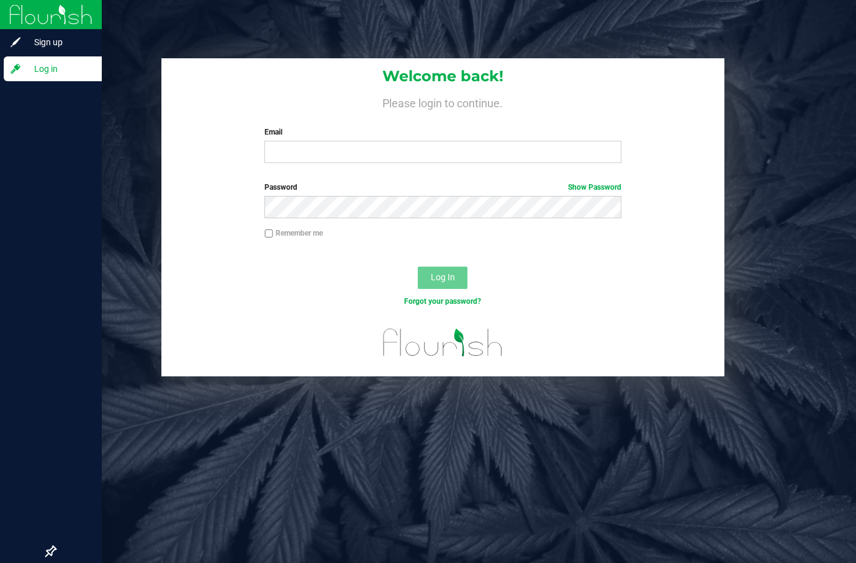 Image resolution: width=856 pixels, height=563 pixels. I want to click on h4: Please login to continue., so click(442, 102).